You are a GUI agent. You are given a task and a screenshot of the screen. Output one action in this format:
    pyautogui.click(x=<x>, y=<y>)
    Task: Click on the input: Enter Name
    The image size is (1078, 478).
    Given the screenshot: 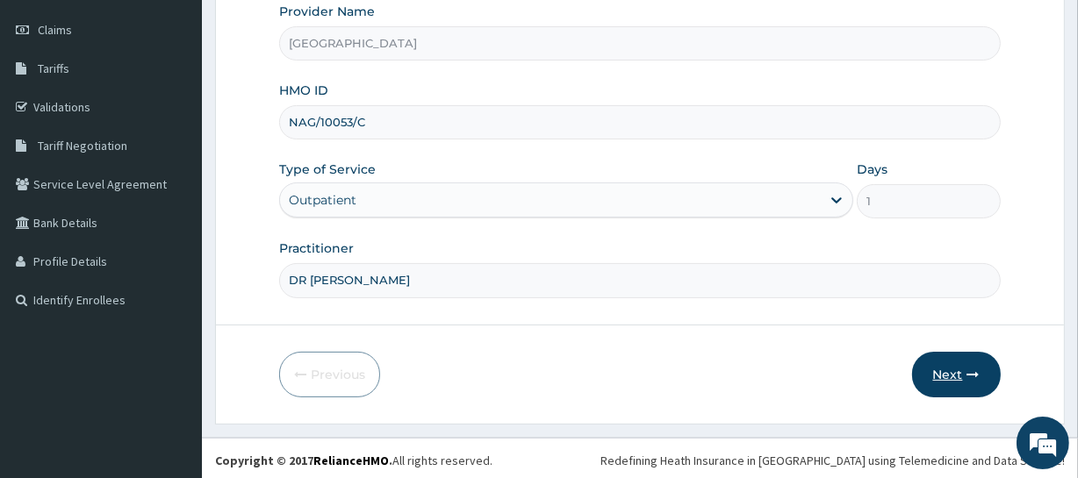 What is the action you would take?
    pyautogui.click(x=639, y=280)
    